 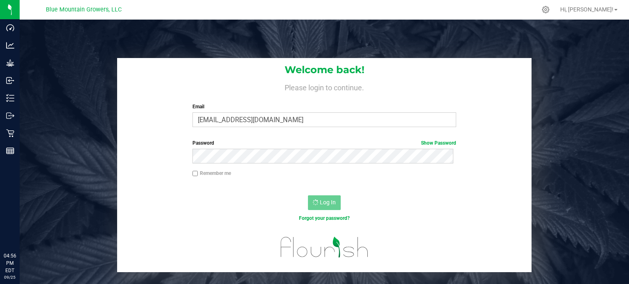 I want to click on span: Blue Mountain Growers, LLC, so click(x=83, y=9).